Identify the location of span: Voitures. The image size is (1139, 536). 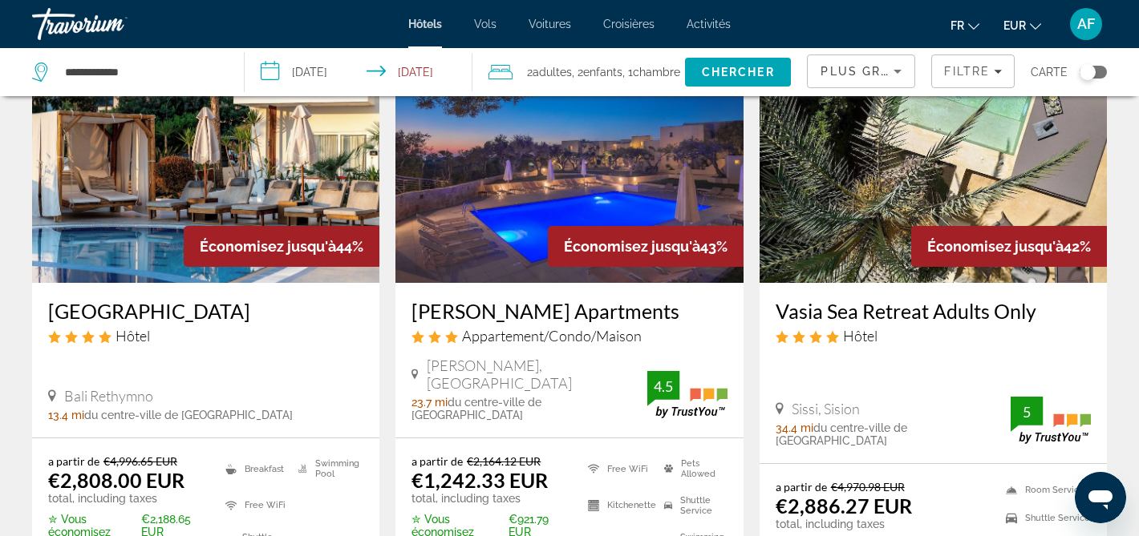
(549, 24).